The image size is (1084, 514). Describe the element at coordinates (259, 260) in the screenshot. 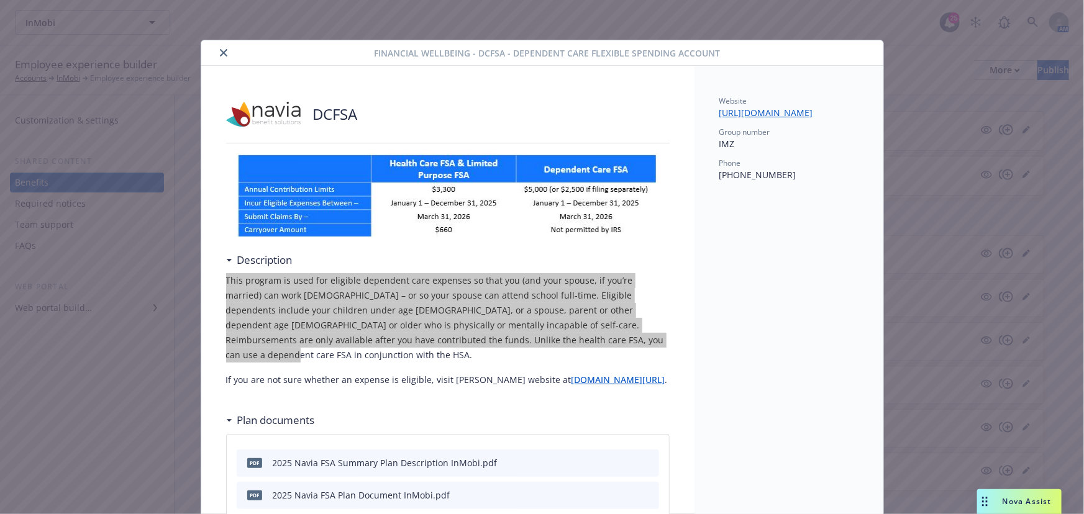

I see `div: Description` at that location.